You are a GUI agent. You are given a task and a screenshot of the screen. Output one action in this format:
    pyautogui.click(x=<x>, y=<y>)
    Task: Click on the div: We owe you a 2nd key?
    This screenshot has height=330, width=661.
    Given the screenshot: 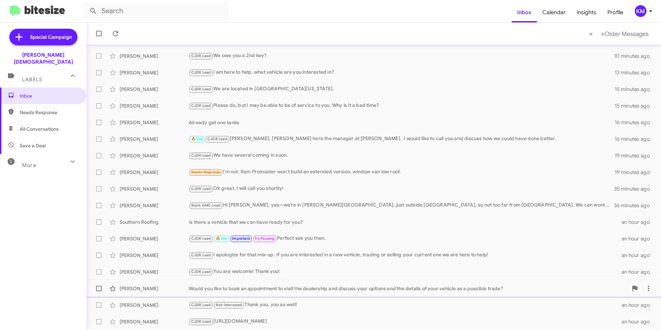 What is the action you would take?
    pyautogui.click(x=401, y=56)
    